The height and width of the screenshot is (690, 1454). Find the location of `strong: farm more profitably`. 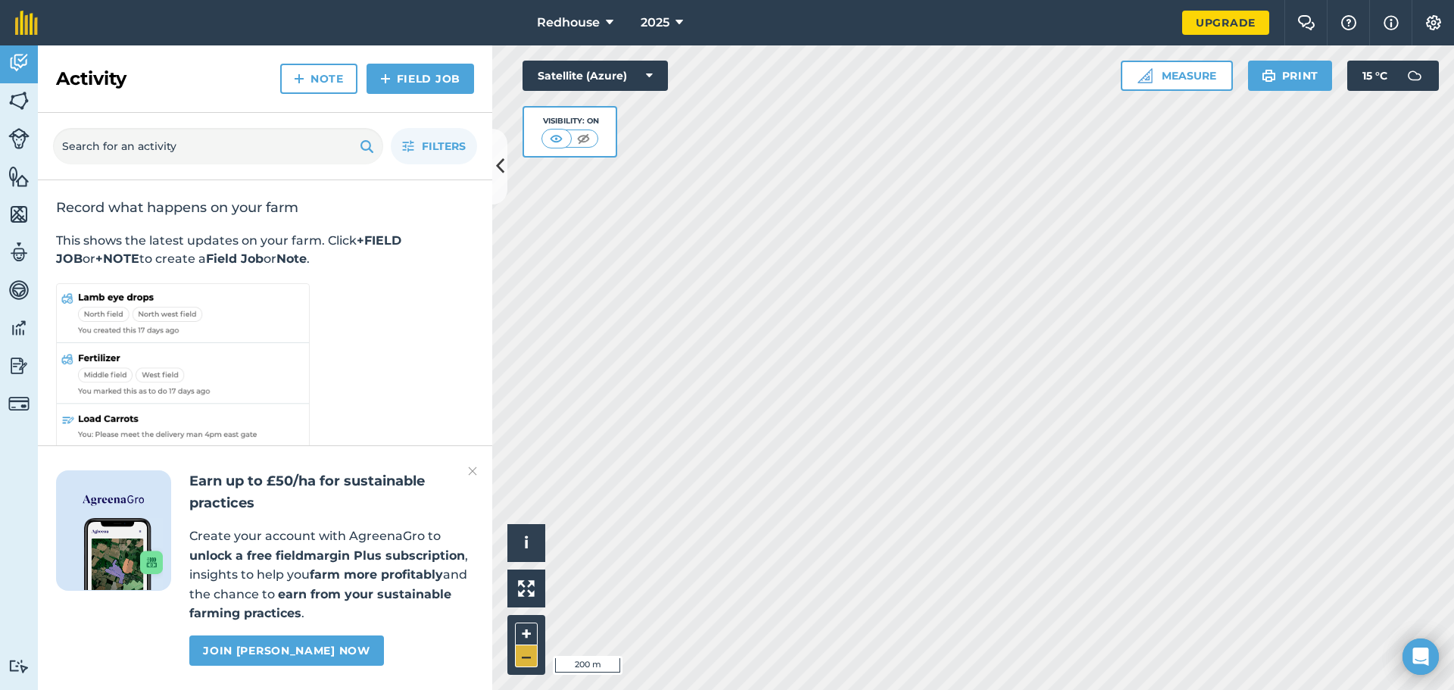

strong: farm more profitably is located at coordinates (376, 574).